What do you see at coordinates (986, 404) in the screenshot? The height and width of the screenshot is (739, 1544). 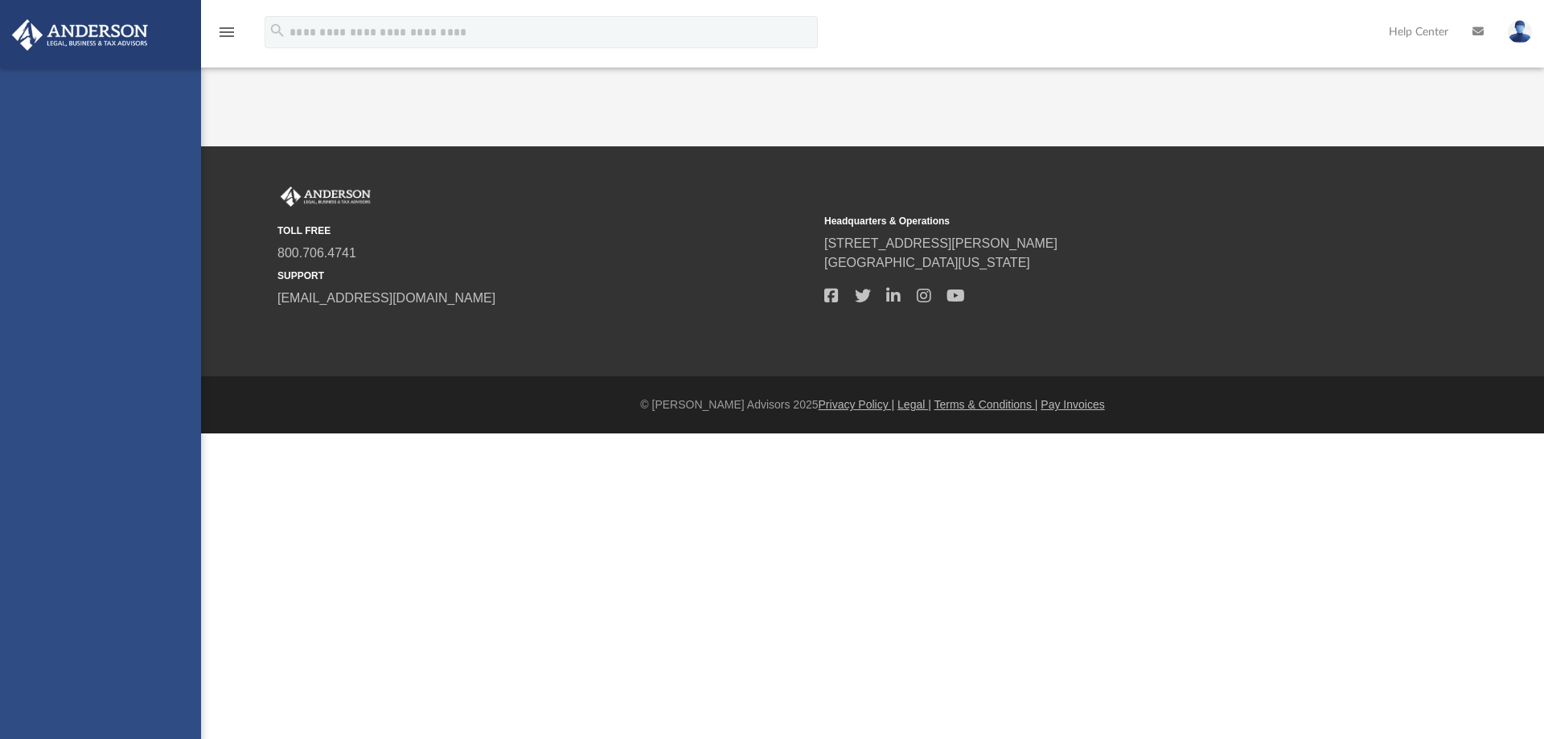 I see `a: Terms & Conditions |` at bounding box center [986, 404].